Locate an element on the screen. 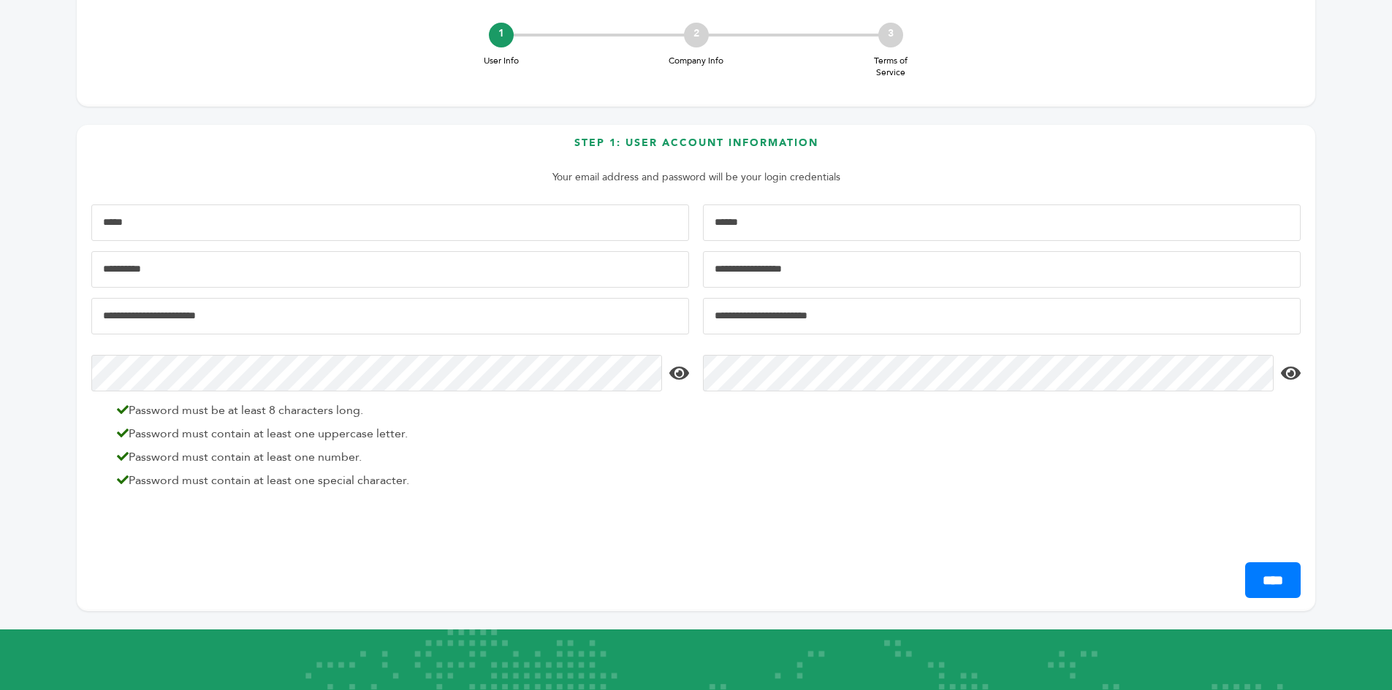  div: 1 is located at coordinates (501, 35).